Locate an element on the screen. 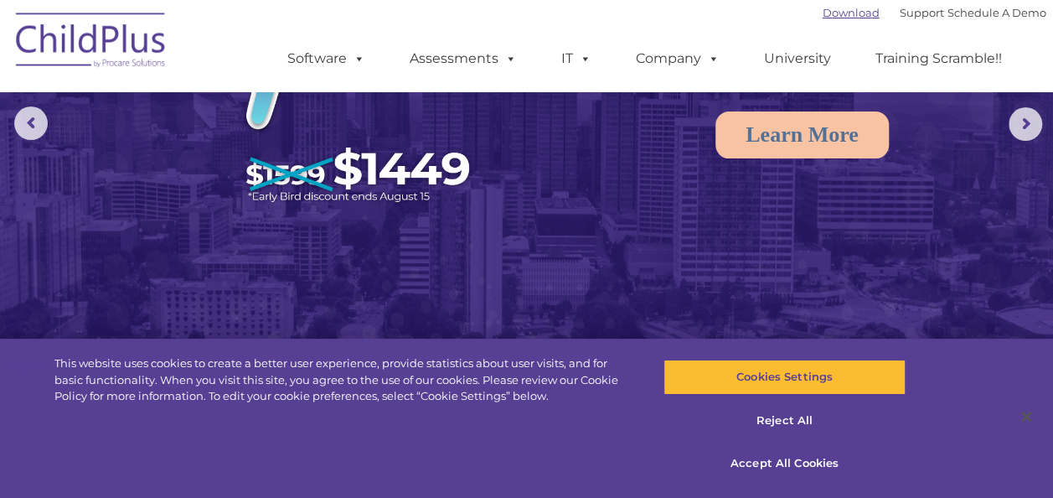 The width and height of the screenshot is (1053, 498). a: Download is located at coordinates (851, 13).